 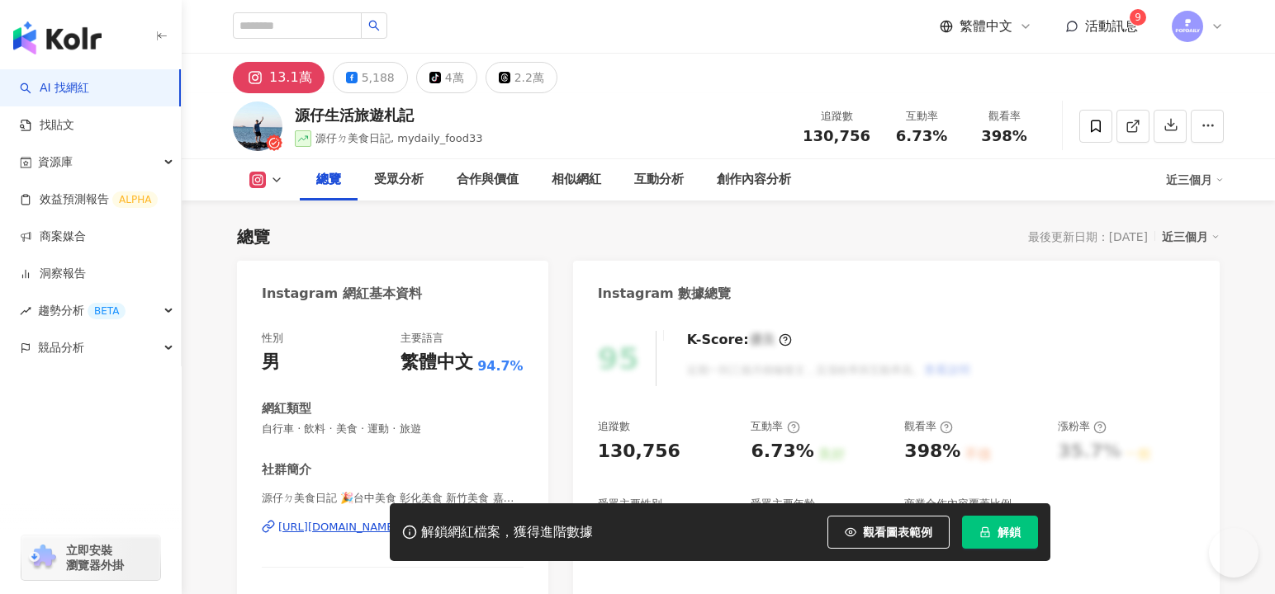 What do you see at coordinates (291, 78) in the screenshot?
I see `div: 13.1萬` at bounding box center [291, 78].